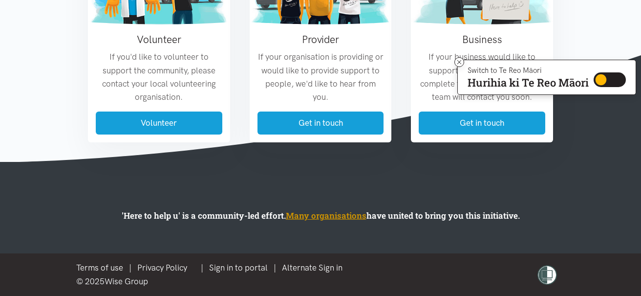 This screenshot has width=641, height=296. What do you see at coordinates (482, 39) in the screenshot?
I see `h3: Business` at bounding box center [482, 39].